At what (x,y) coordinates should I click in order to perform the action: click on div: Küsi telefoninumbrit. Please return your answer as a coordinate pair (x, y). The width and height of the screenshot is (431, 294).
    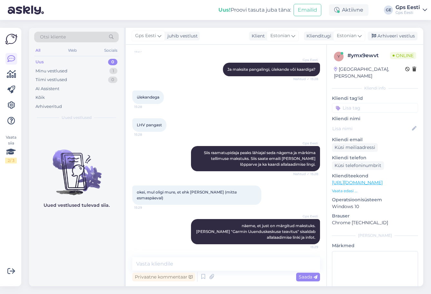
    Looking at the image, I should click on (358, 165).